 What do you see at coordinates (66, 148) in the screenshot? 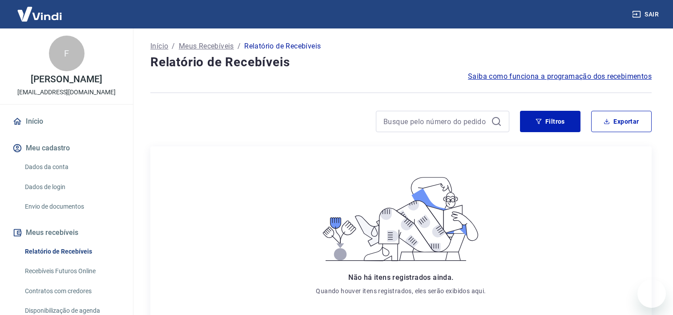
I see `button: Meu cadastro` at bounding box center [66, 148].